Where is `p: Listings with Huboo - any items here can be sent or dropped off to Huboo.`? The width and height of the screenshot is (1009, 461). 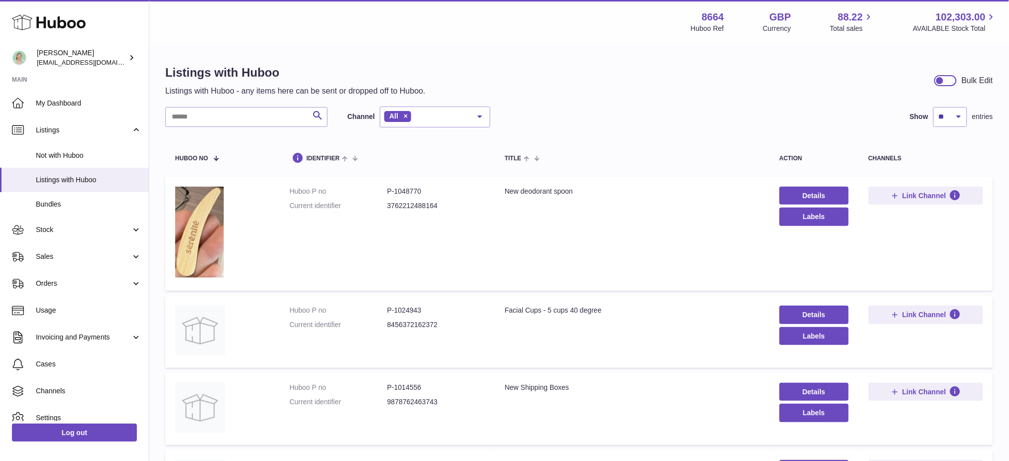 p: Listings with Huboo - any items here can be sent or dropped off to Huboo. is located at coordinates (295, 91).